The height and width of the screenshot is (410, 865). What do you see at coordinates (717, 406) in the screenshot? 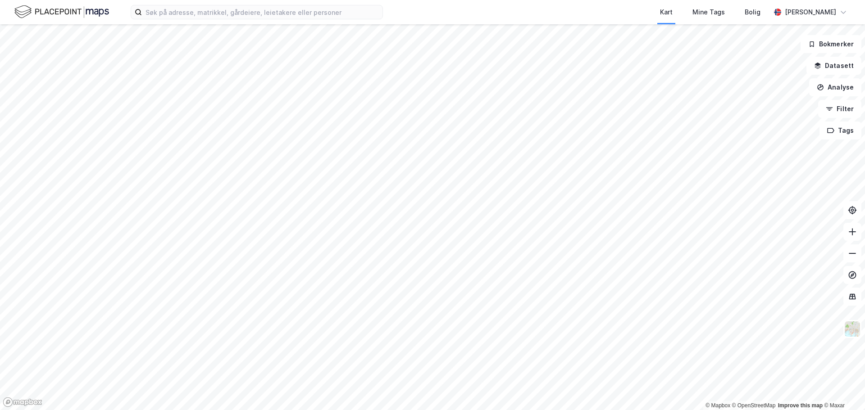
I see `a: Mapbox` at bounding box center [717, 406].